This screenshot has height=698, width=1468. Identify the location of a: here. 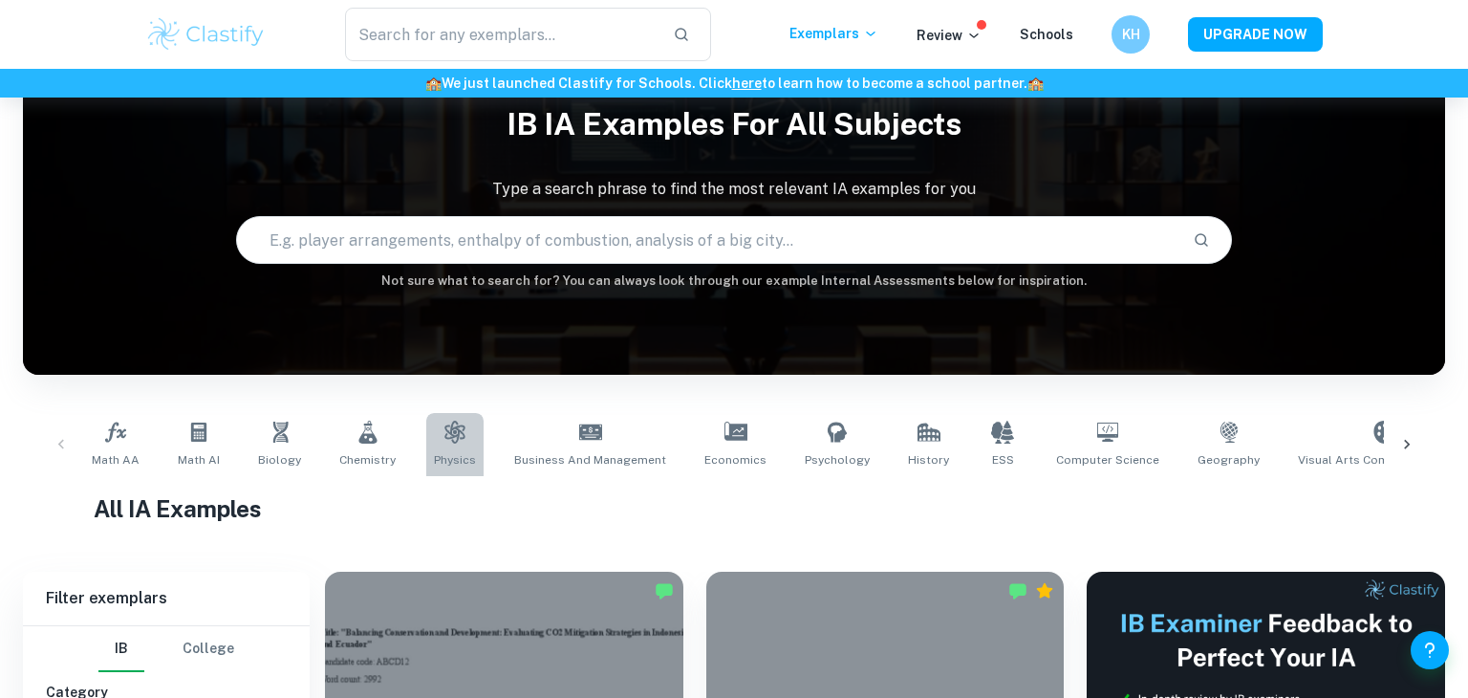
(746, 83).